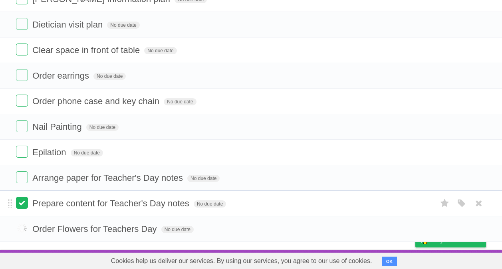 The height and width of the screenshot is (269, 502). I want to click on span: Order Flowers for Teachers Day, so click(95, 229).